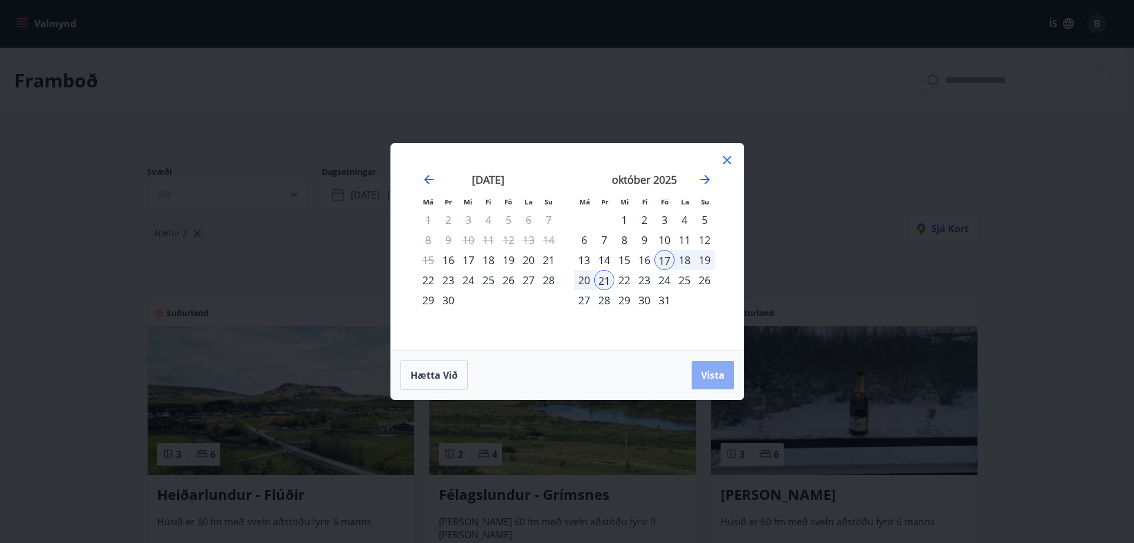 The height and width of the screenshot is (543, 1134). Describe the element at coordinates (549, 240) in the screenshot. I see `td: Not available. sunnudagur, 14. september 2025` at that location.